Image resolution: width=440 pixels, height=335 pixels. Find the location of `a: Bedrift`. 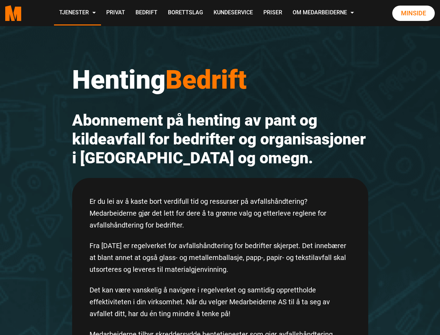

a: Bedrift is located at coordinates (146, 13).